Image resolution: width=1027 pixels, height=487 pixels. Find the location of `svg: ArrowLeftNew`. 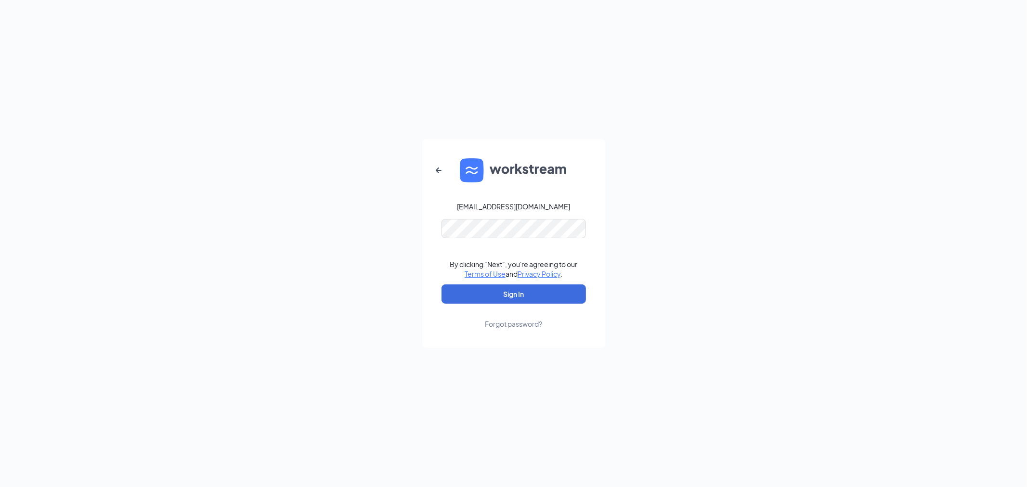

svg: ArrowLeftNew is located at coordinates (438, 170).